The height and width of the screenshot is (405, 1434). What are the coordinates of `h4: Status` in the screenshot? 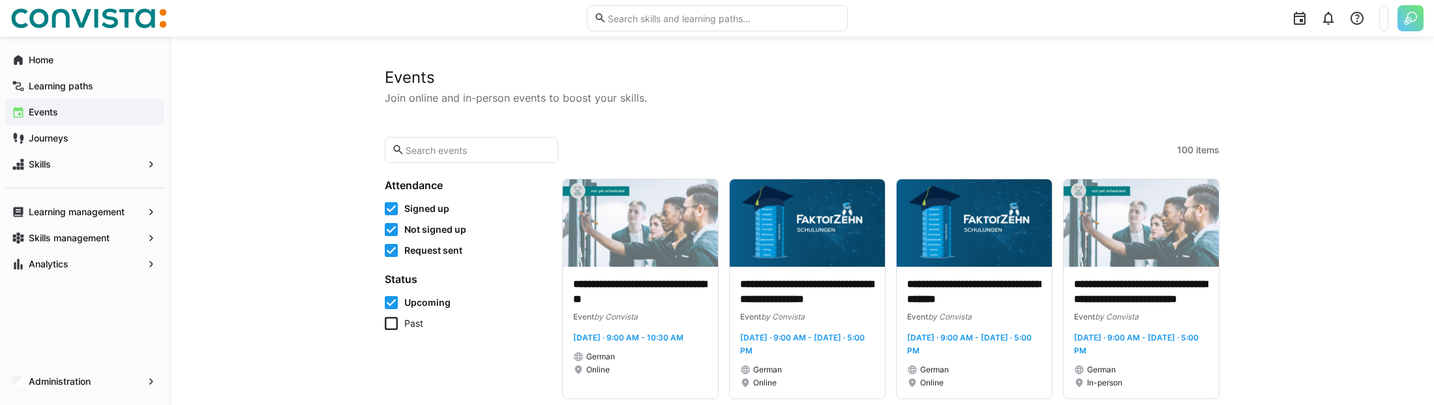 It's located at (466, 279).